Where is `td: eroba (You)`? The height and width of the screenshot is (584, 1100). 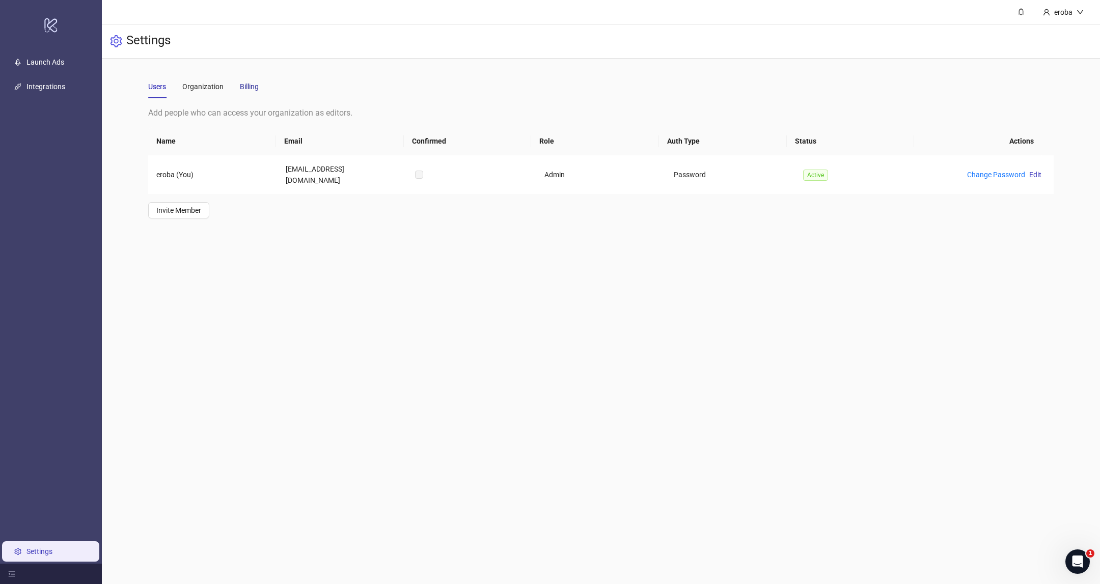 td: eroba (You) is located at coordinates (213, 175).